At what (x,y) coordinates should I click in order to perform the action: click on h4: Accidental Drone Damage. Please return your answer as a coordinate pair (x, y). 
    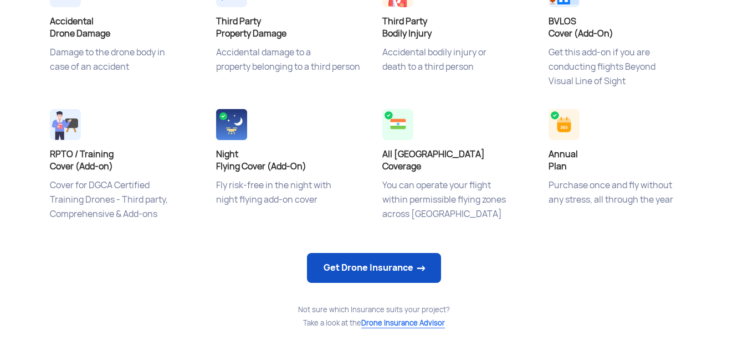
    Looking at the image, I should click on (125, 28).